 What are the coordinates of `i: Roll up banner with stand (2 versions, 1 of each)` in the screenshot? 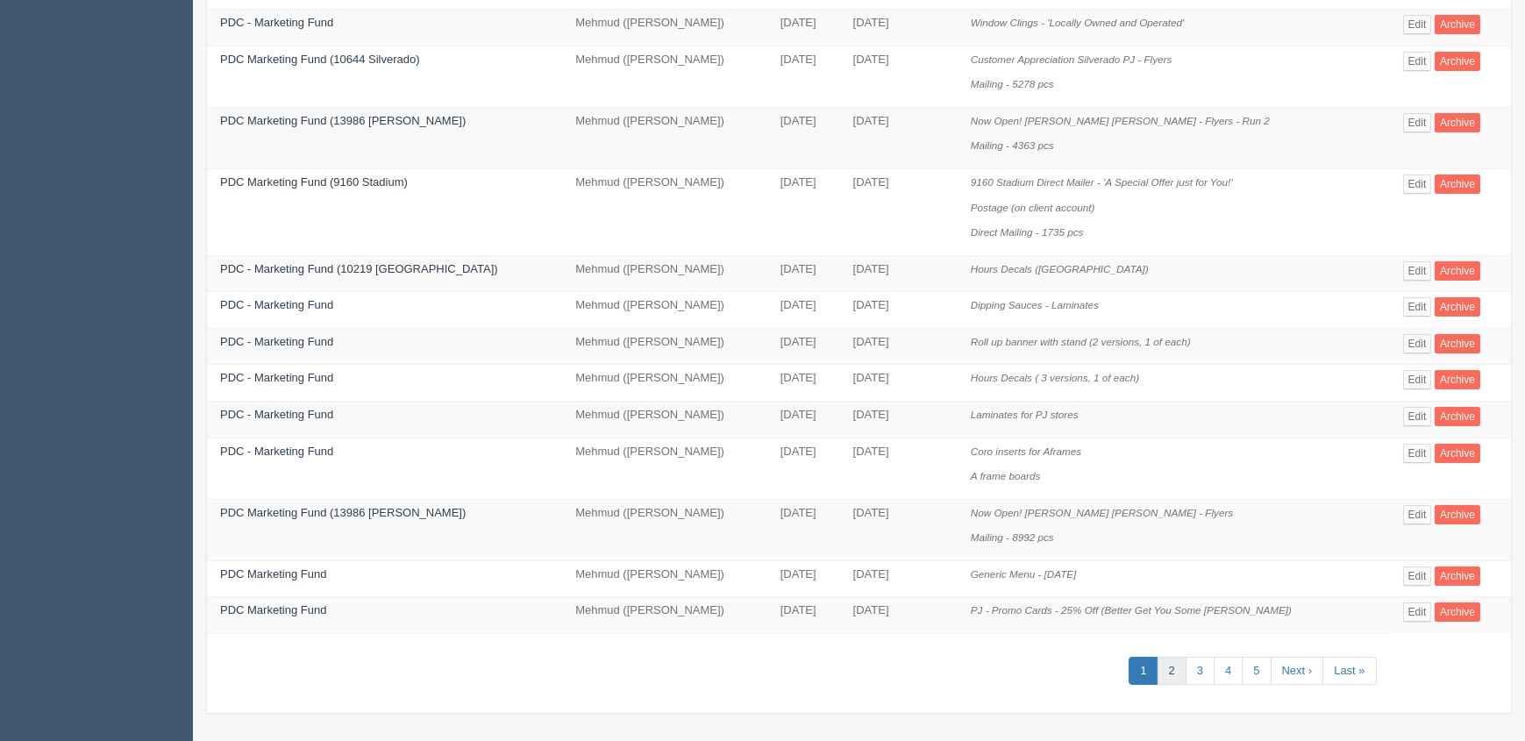 It's located at (1081, 341).